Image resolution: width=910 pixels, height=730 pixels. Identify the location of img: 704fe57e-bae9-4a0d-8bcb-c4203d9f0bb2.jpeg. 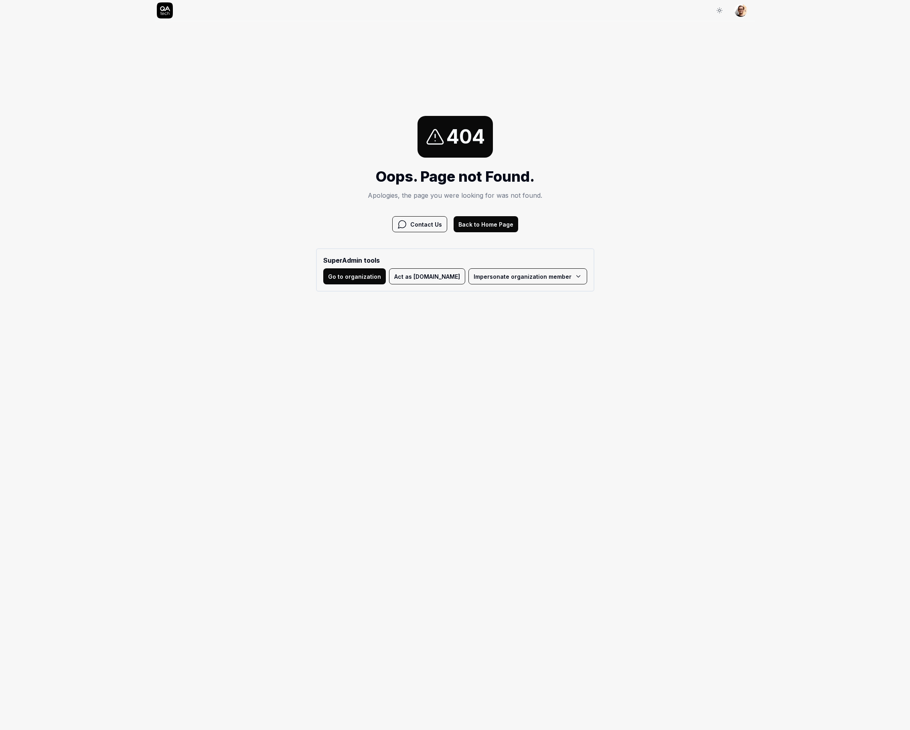
(740, 10).